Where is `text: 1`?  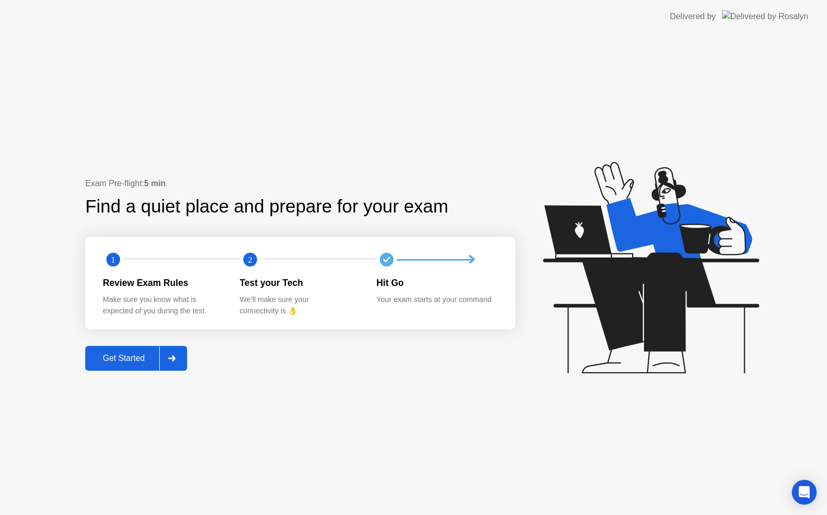 text: 1 is located at coordinates (113, 260).